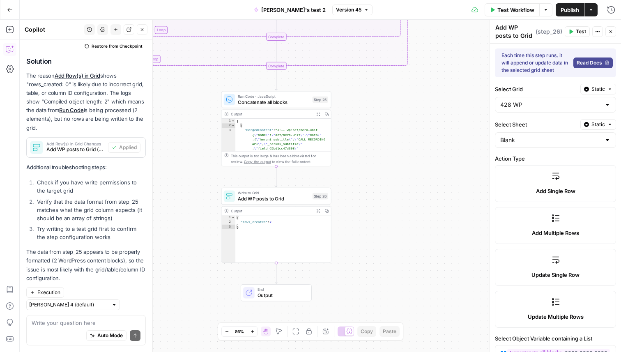  What do you see at coordinates (577, 32) in the screenshot?
I see `button: Test` at bounding box center [577, 32].